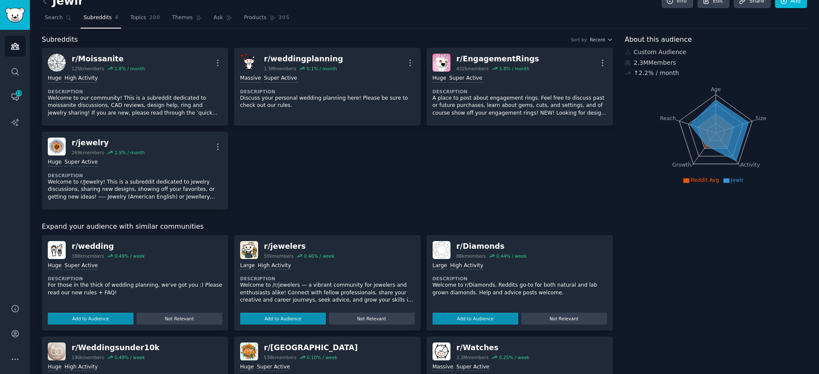  Describe the element at coordinates (249, 352) in the screenshot. I see `img: Chennai` at that location.